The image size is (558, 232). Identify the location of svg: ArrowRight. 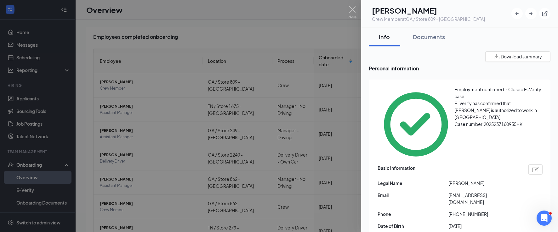
(531, 14).